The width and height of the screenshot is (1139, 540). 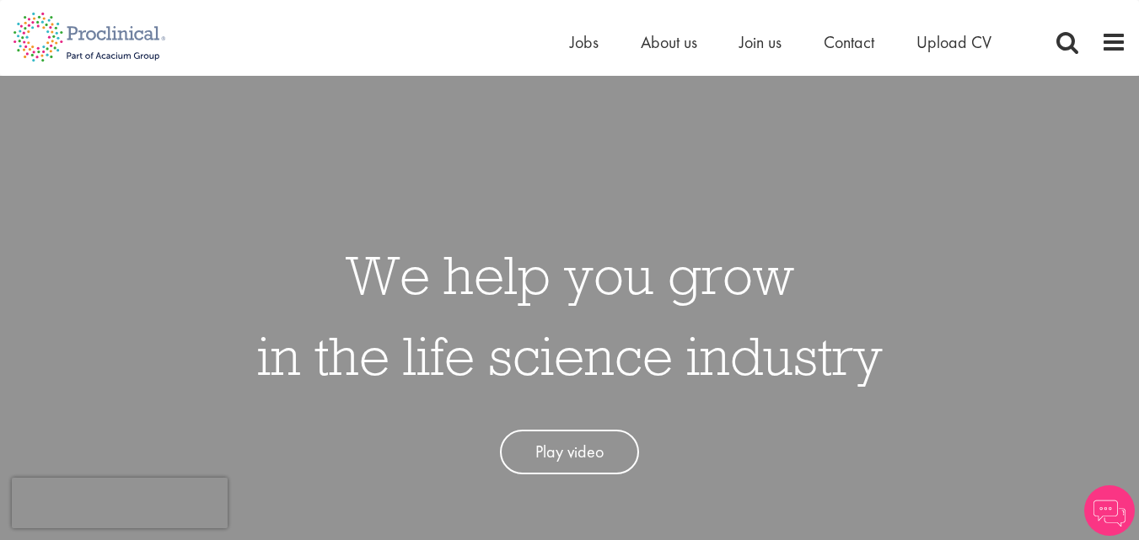 I want to click on a: Upload CV, so click(x=954, y=42).